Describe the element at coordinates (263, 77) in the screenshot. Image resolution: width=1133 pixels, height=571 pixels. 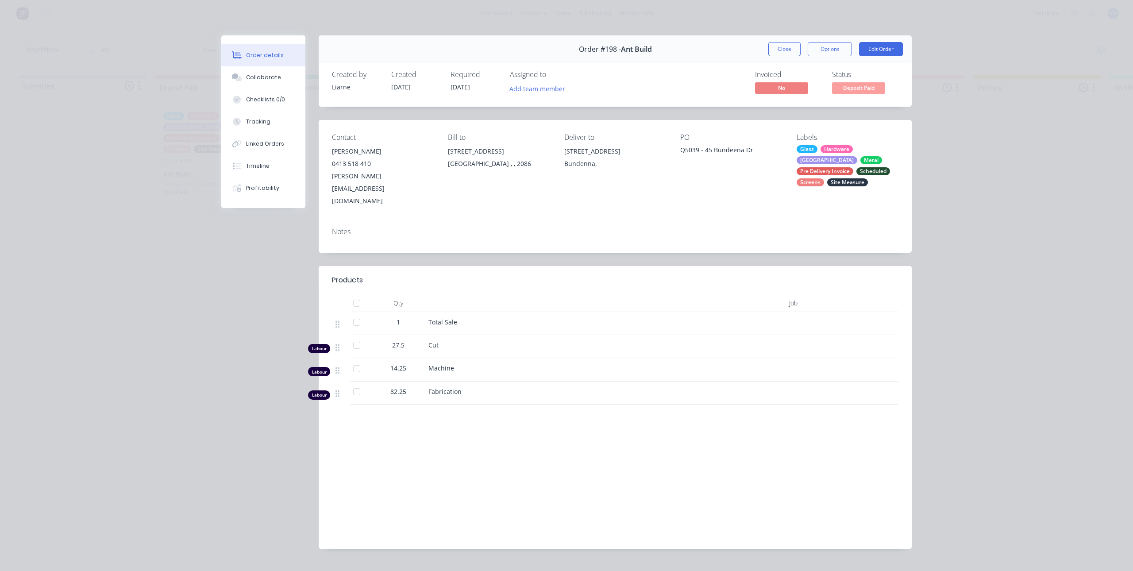
I see `div: Collaborate` at that location.